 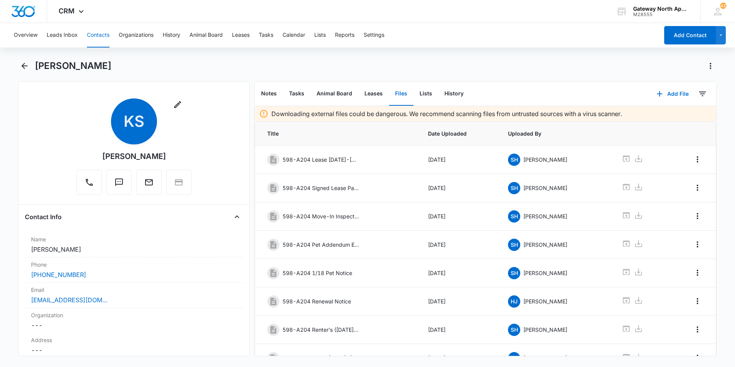 I want to click on h4: Contact Info, so click(x=43, y=217).